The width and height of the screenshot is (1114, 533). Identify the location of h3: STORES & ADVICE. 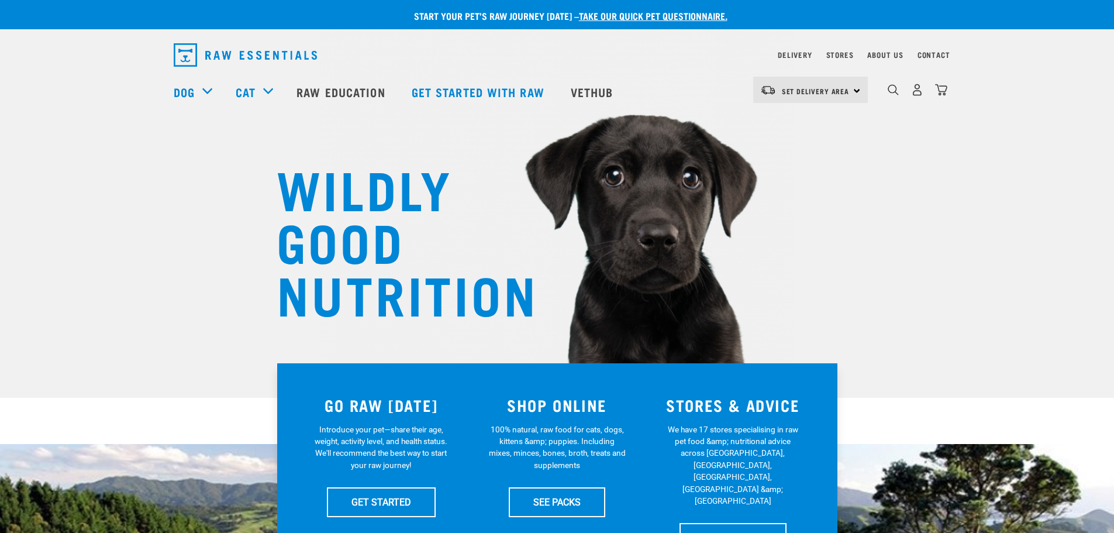
(732, 405).